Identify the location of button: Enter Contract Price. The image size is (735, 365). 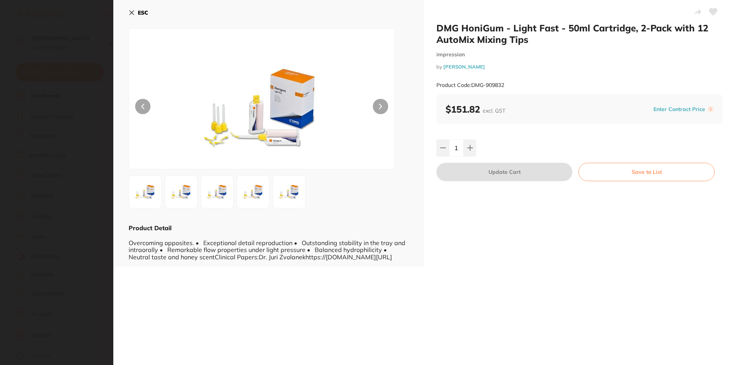
(679, 109).